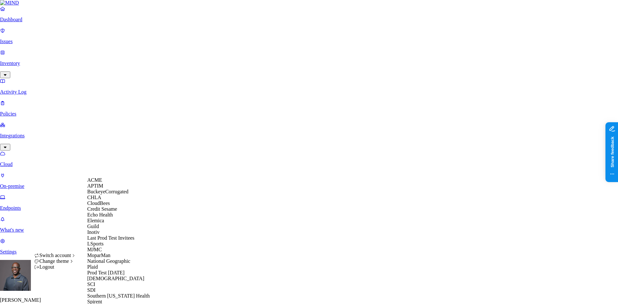 This screenshot has height=304, width=618. I want to click on span: Credit Sesame, so click(102, 209).